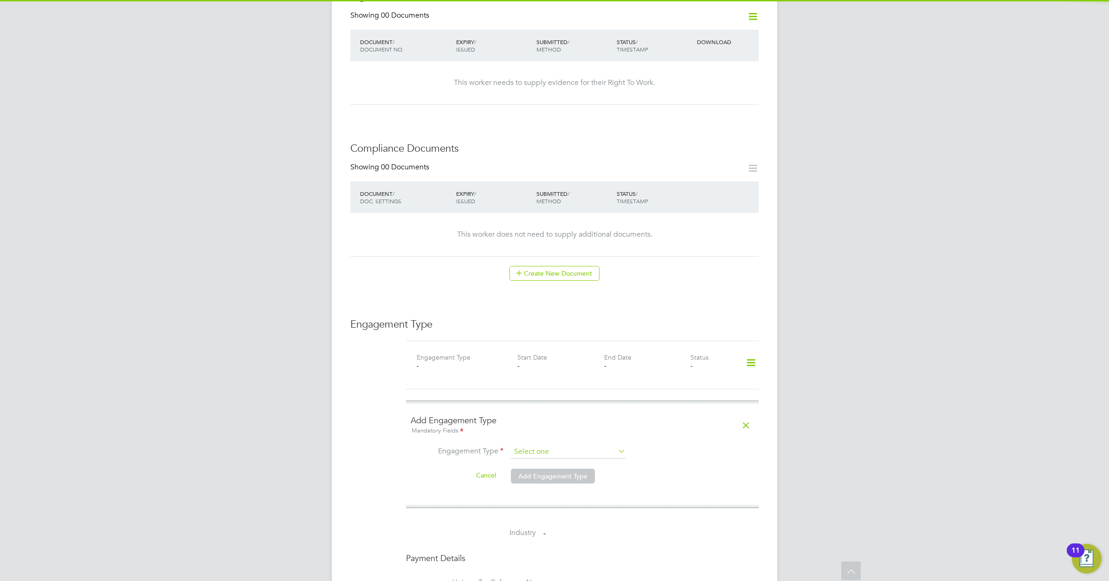  I want to click on button: Add Engagement Type, so click(552, 476).